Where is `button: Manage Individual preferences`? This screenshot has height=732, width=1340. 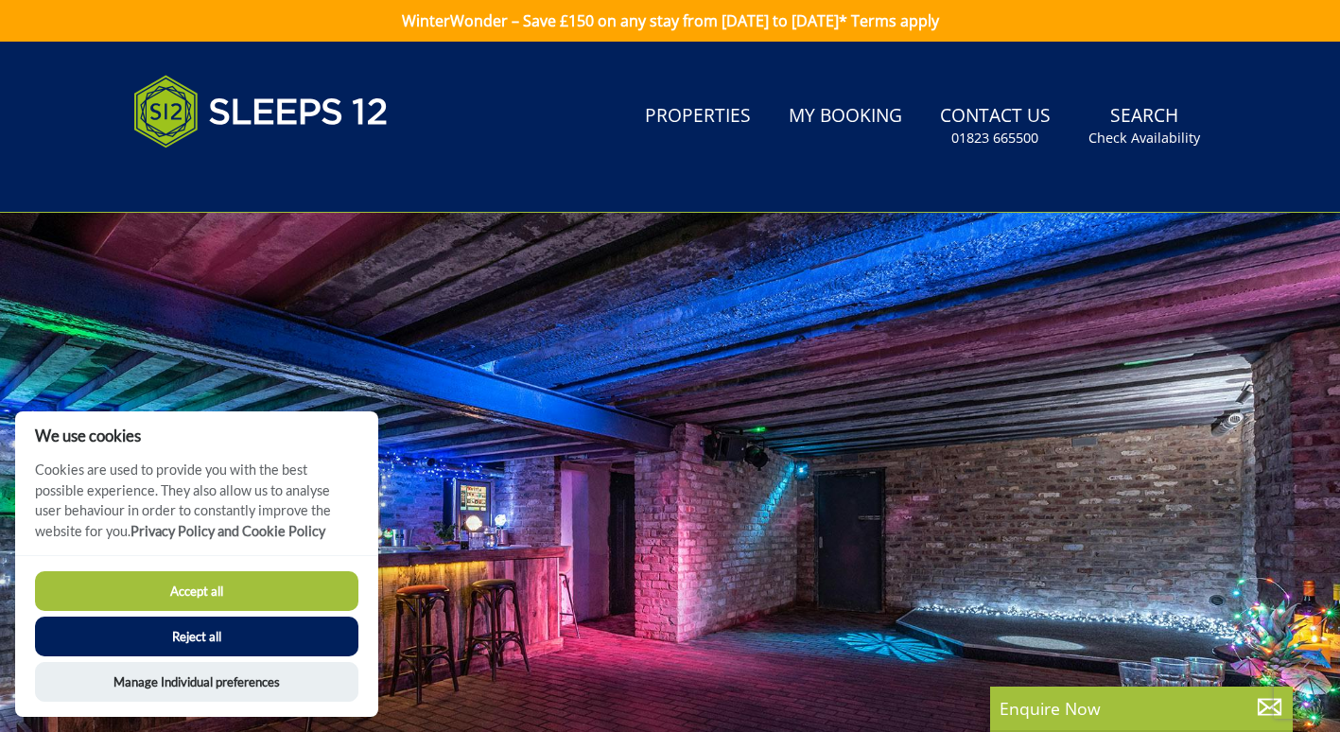 button: Manage Individual preferences is located at coordinates (197, 682).